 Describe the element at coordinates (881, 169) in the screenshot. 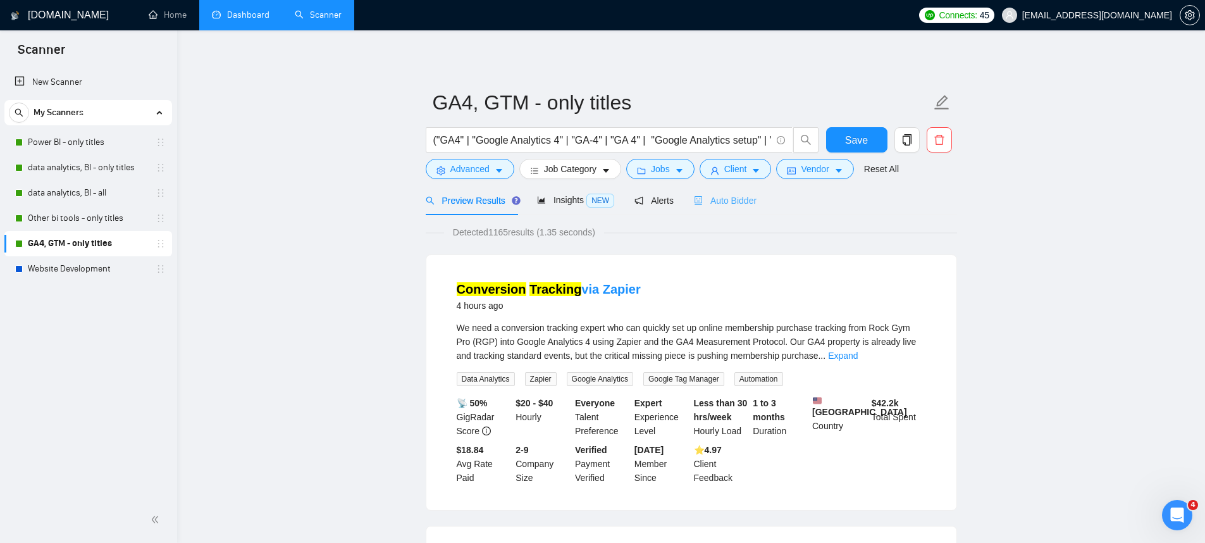

I see `a: Reset All` at that location.